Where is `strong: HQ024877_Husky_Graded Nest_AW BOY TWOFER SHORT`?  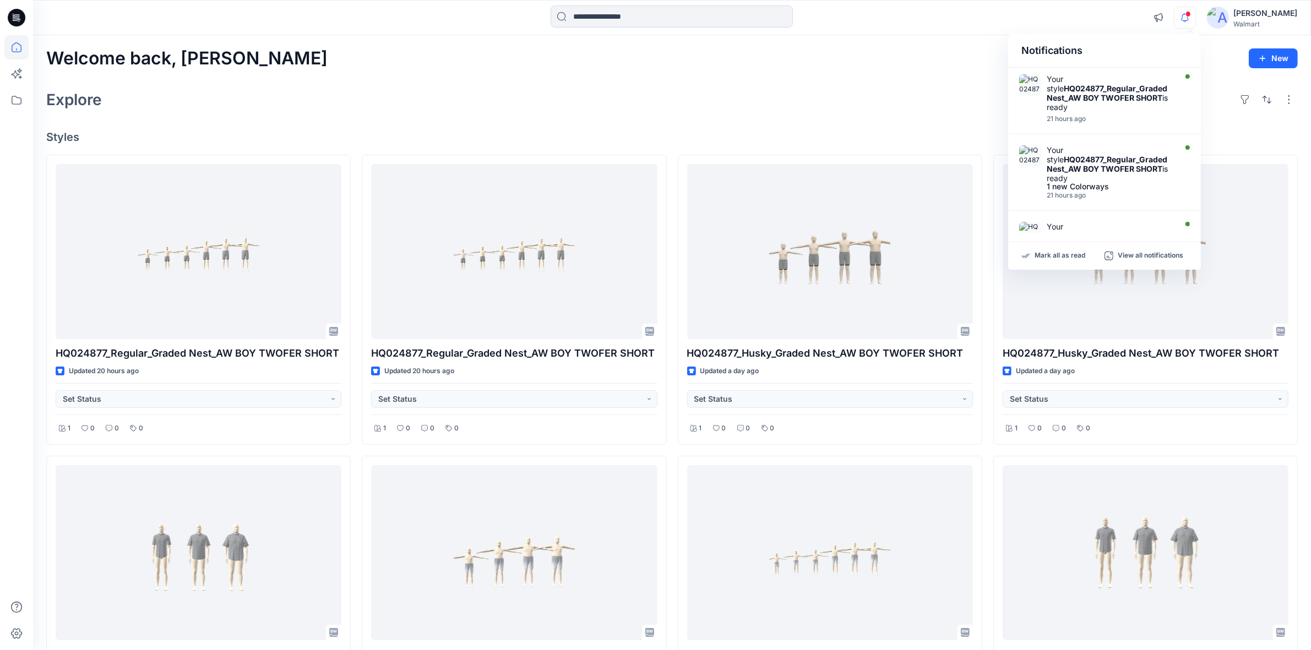 strong: HQ024877_Husky_Graded Nest_AW BOY TWOFER SHORT is located at coordinates (1104, 241).